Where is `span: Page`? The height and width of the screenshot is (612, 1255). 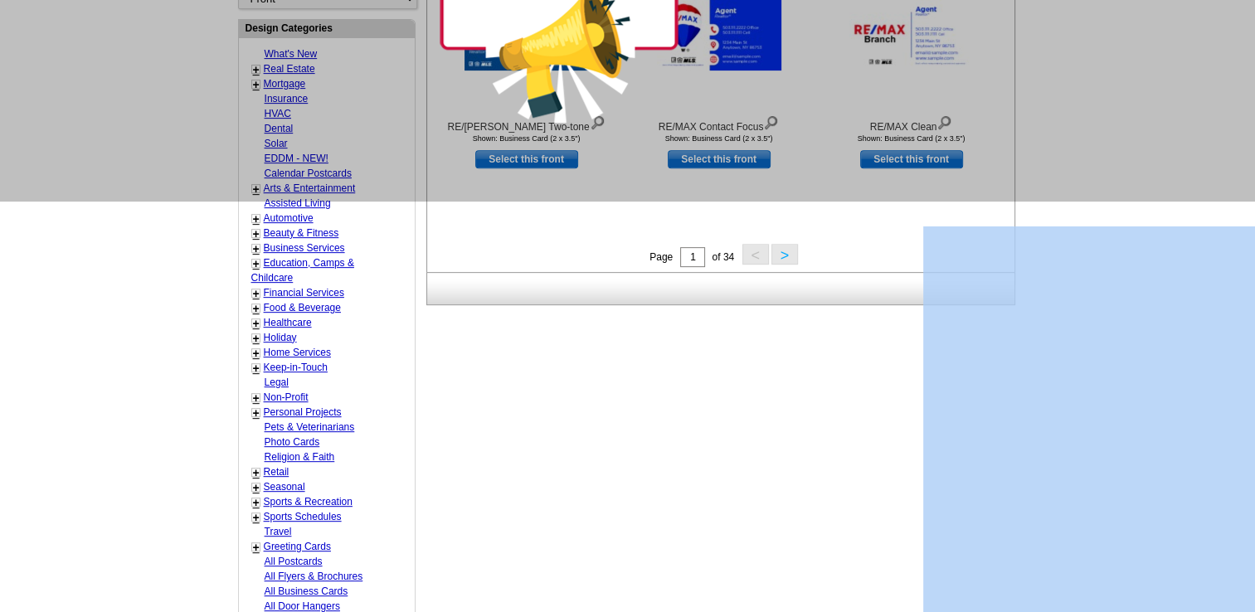 span: Page is located at coordinates (661, 257).